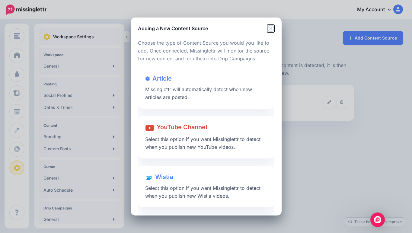 This screenshot has width=412, height=233. Describe the element at coordinates (173, 28) in the screenshot. I see `h5: Adding a New Content Source` at that location.